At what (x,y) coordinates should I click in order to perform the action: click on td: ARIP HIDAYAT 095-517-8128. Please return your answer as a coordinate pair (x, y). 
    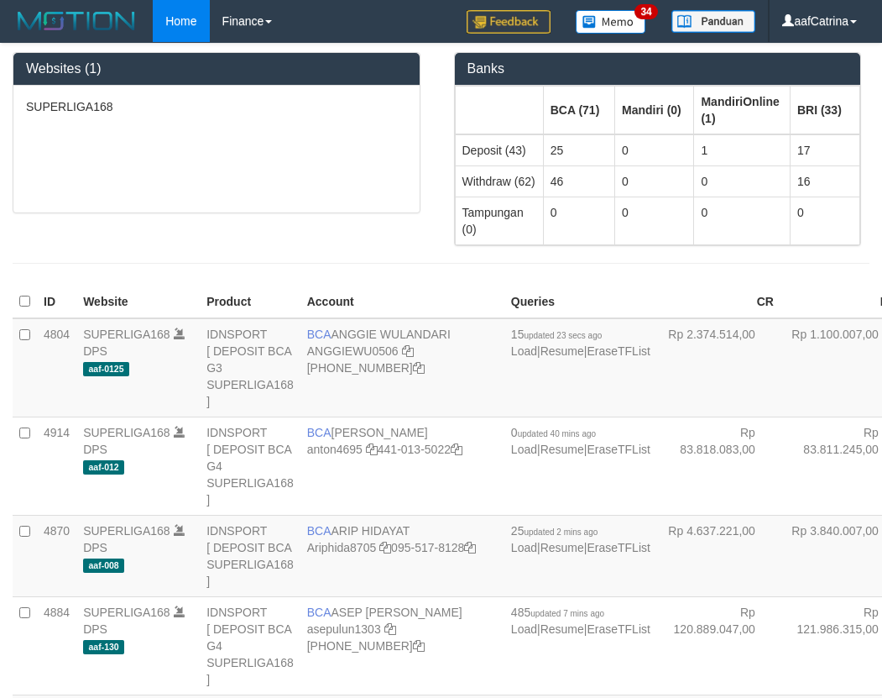
    Looking at the image, I should click on (402, 555).